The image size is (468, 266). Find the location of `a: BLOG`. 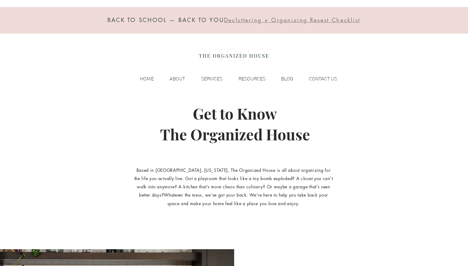

a: BLOG is located at coordinates (282, 79).